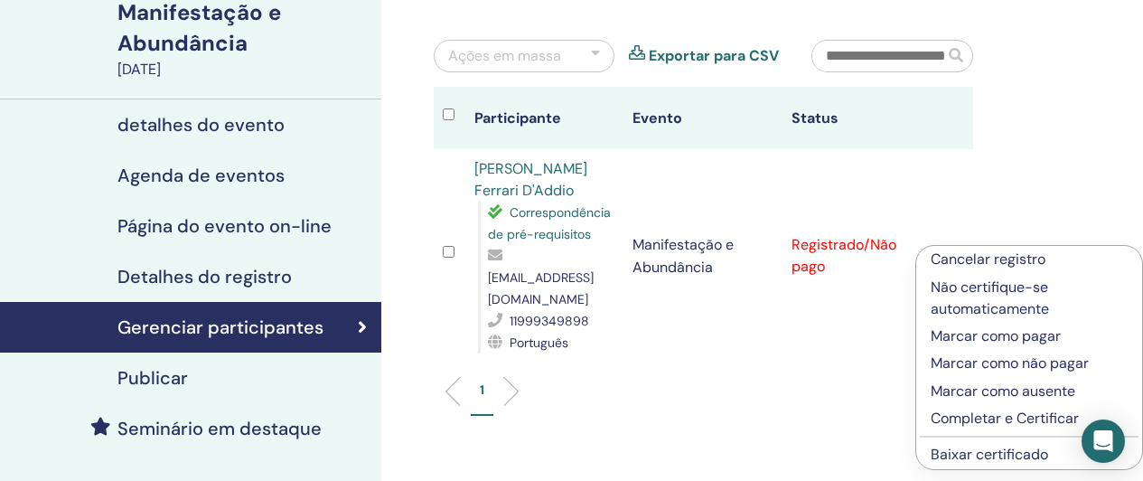 The image size is (1143, 481). I want to click on font: Gerenciar participantes, so click(220, 327).